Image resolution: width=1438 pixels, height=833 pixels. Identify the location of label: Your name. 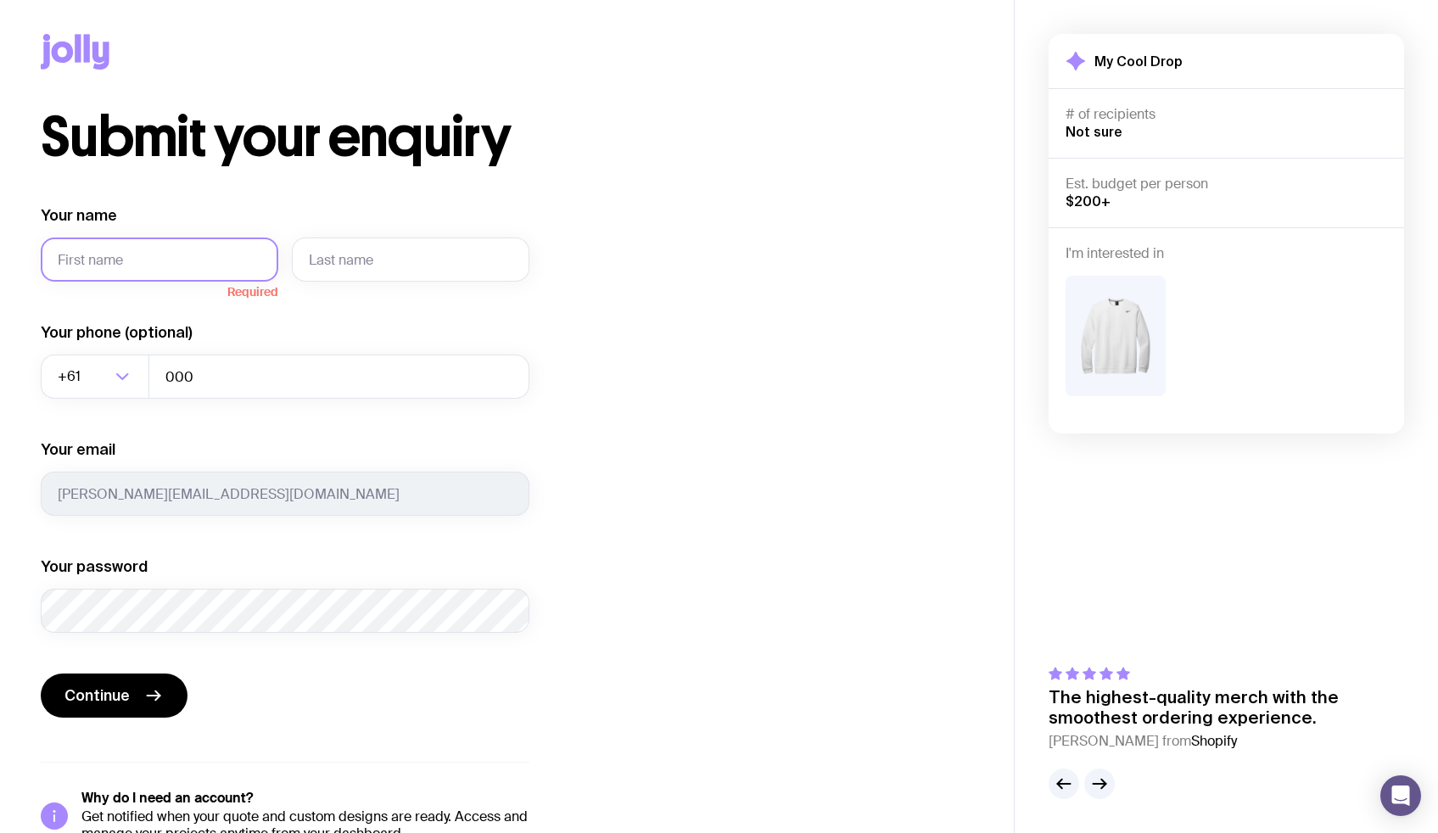
(79, 215).